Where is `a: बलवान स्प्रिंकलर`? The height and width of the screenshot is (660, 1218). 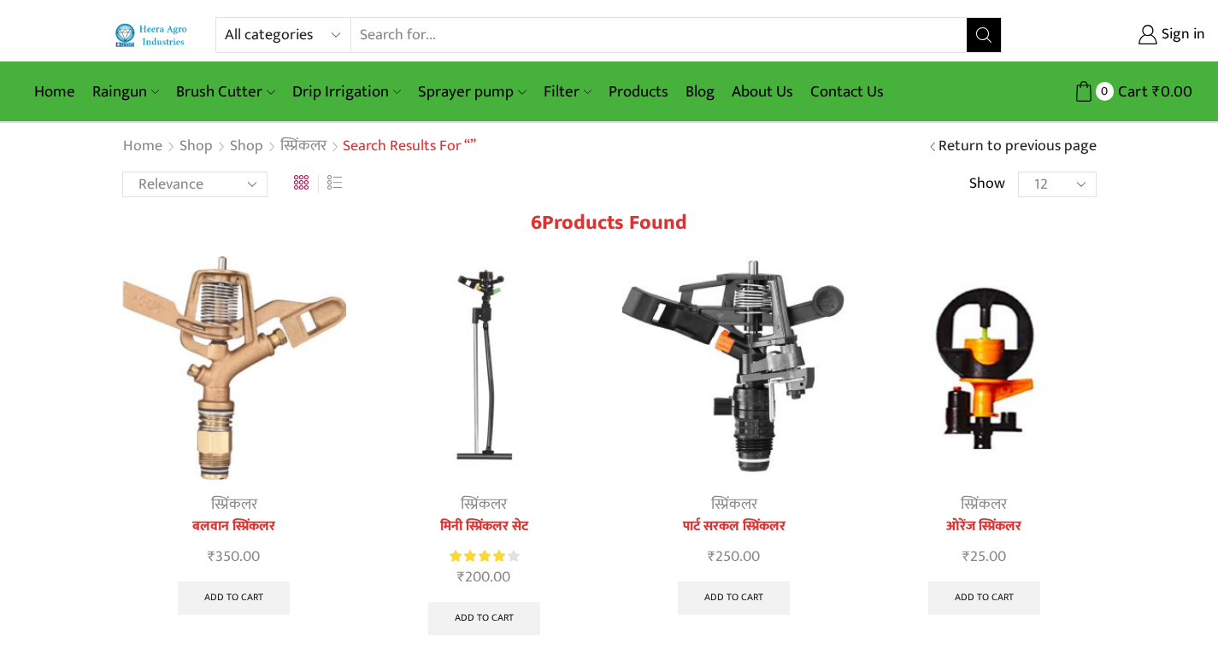 a: बलवान स्प्रिंकलर is located at coordinates (234, 527).